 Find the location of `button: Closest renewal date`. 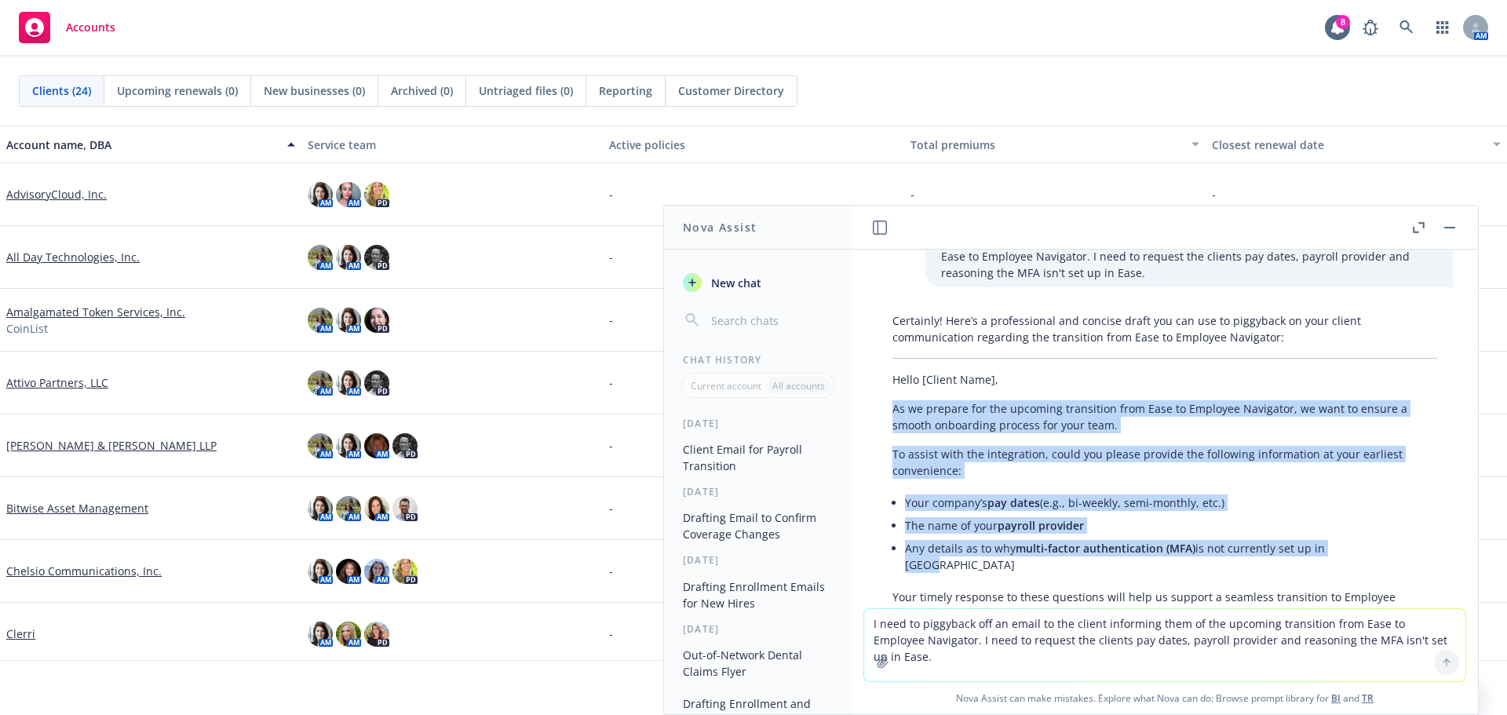

button: Closest renewal date is located at coordinates (1356, 144).